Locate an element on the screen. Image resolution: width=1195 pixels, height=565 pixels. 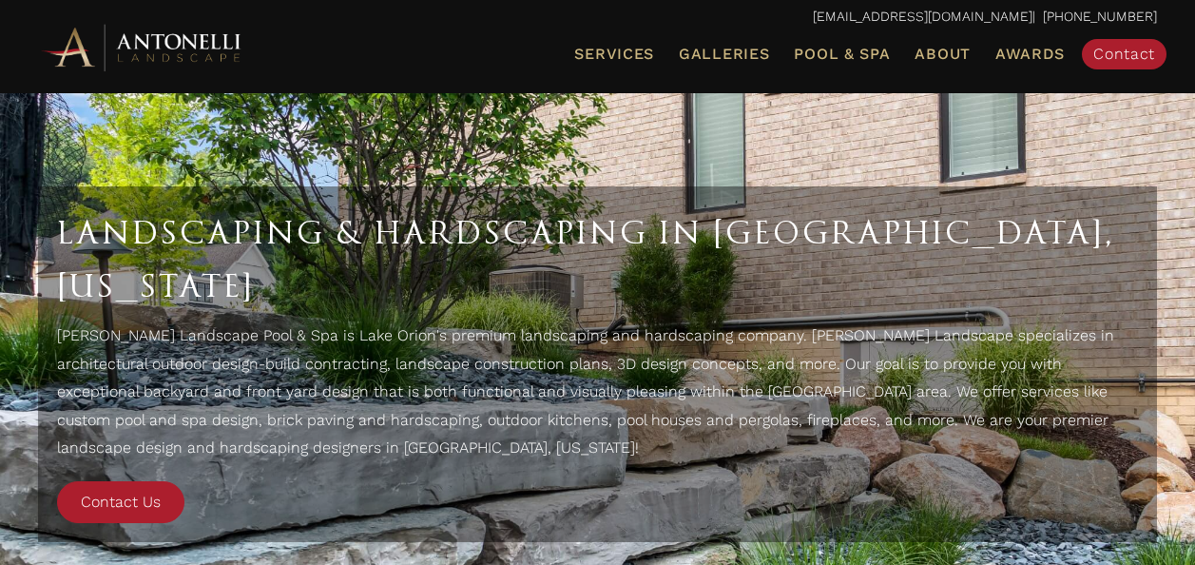
span: Pool & Spa is located at coordinates (841, 53).